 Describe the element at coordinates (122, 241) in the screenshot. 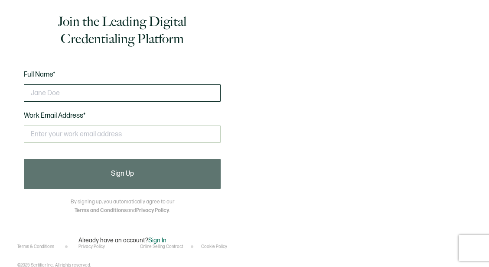

I see `p: Already have an account?` at that location.